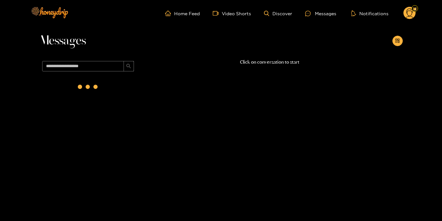 This screenshot has width=442, height=221. Describe the element at coordinates (182, 13) in the screenshot. I see `a: Home Feed` at that location.